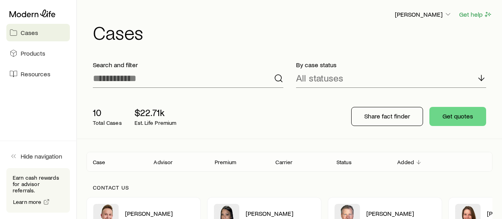  What do you see at coordinates (107, 112) in the screenshot?
I see `p: 10` at bounding box center [107, 112].